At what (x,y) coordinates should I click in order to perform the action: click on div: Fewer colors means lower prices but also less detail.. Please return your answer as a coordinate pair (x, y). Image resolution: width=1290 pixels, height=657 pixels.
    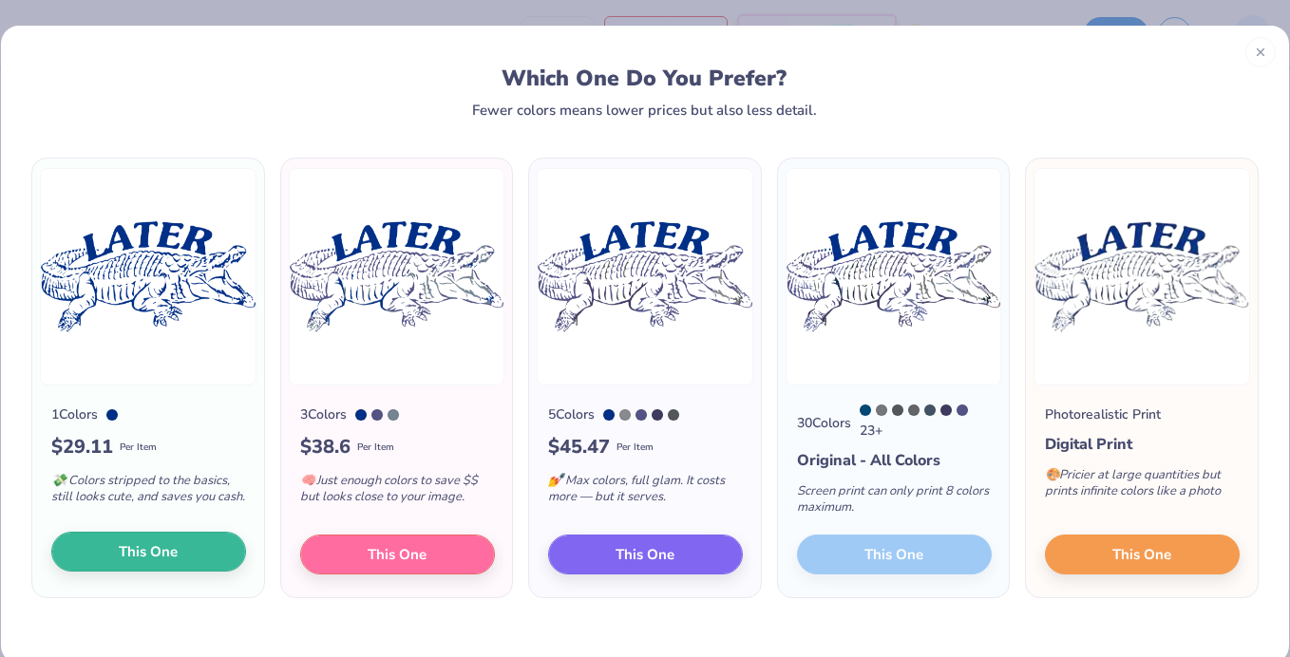
    Looking at the image, I should click on (644, 110).